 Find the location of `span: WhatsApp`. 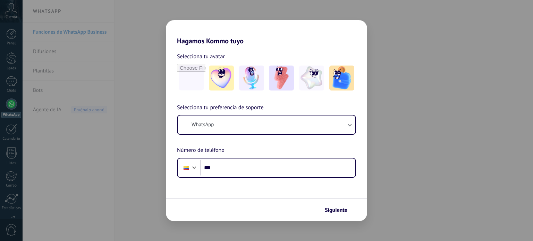

span: WhatsApp is located at coordinates (203, 125).